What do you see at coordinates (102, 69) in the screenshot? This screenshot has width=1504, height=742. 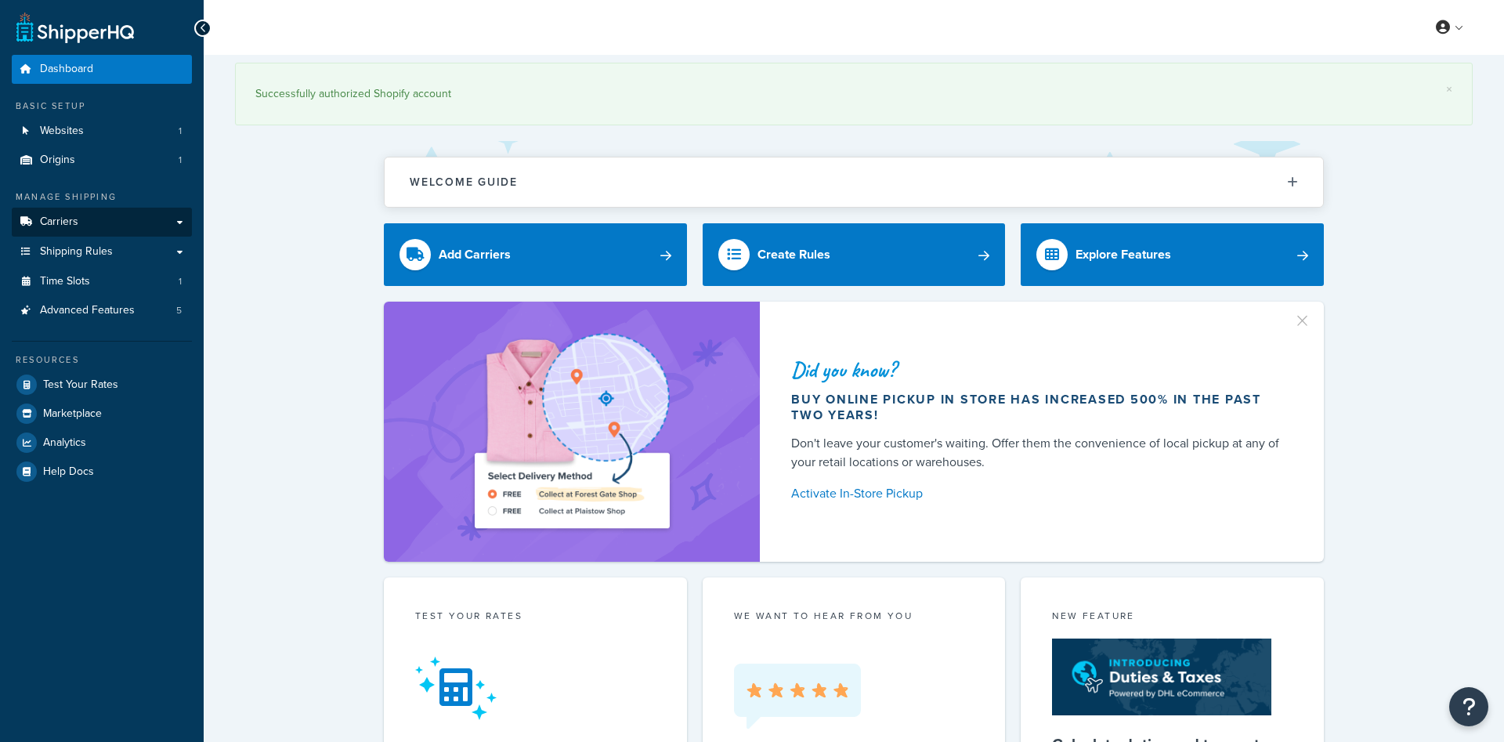 I see `li: Dashboard` at bounding box center [102, 69].